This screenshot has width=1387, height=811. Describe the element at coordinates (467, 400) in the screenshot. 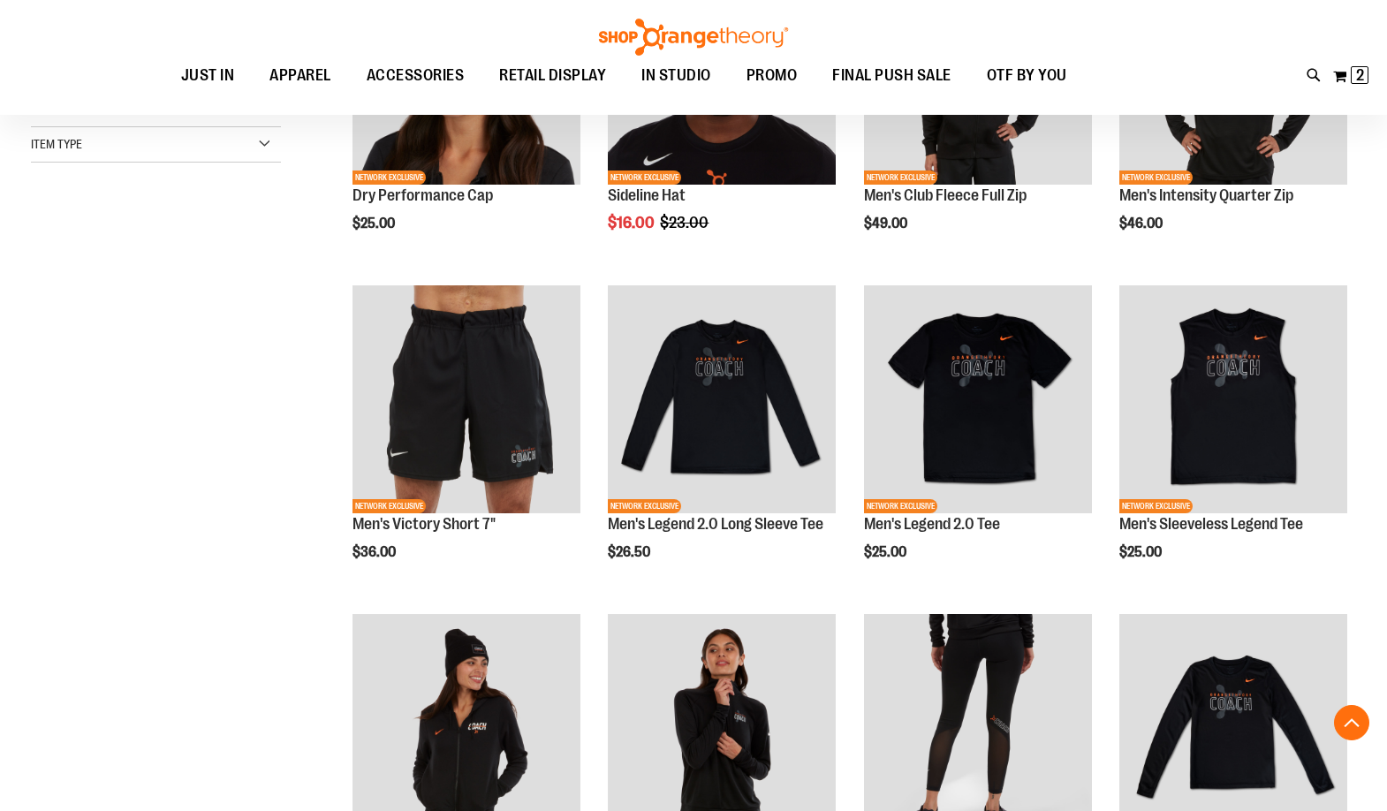

I see `a: OTF Mens Coach FA23 Victory Short - Black primary imageNETWORK EXCLUSIVE` at that location.